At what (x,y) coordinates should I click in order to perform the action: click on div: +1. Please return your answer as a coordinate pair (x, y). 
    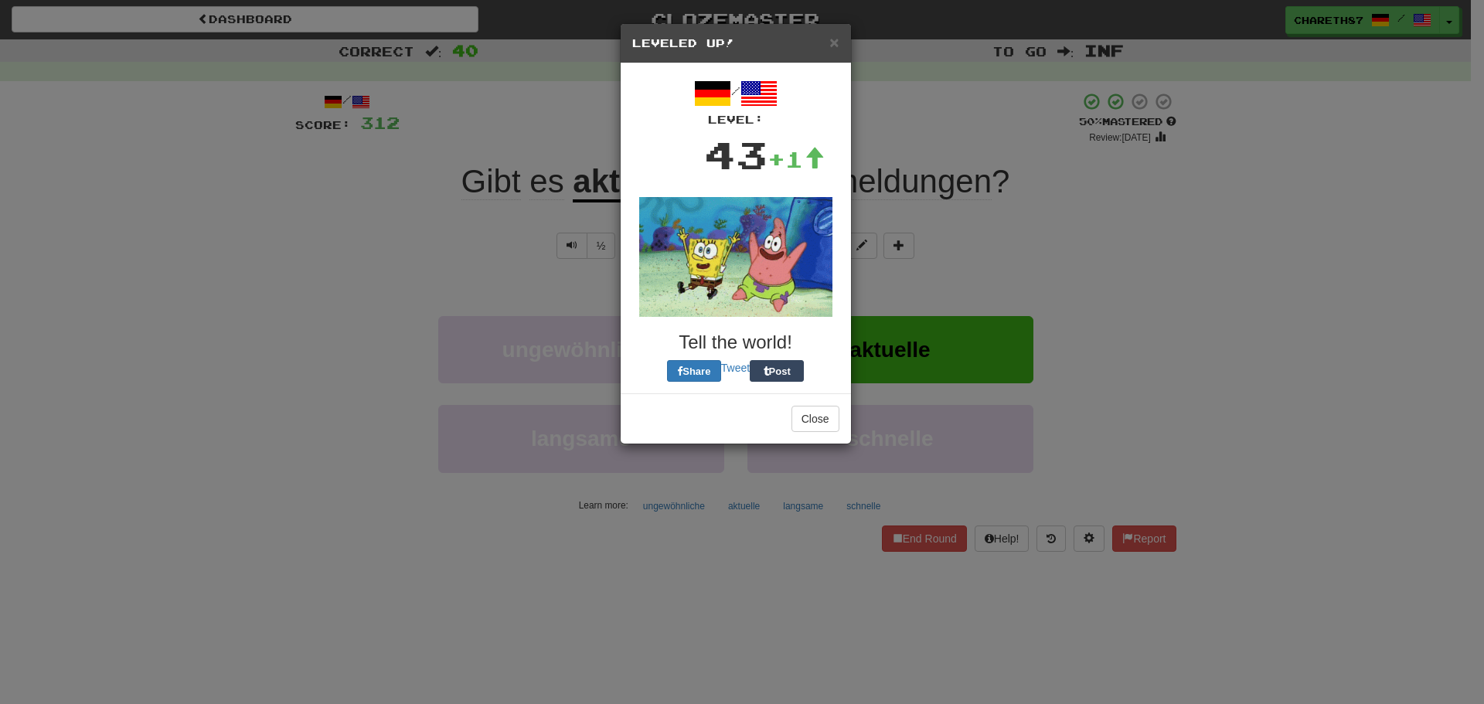
    Looking at the image, I should click on (796, 159).